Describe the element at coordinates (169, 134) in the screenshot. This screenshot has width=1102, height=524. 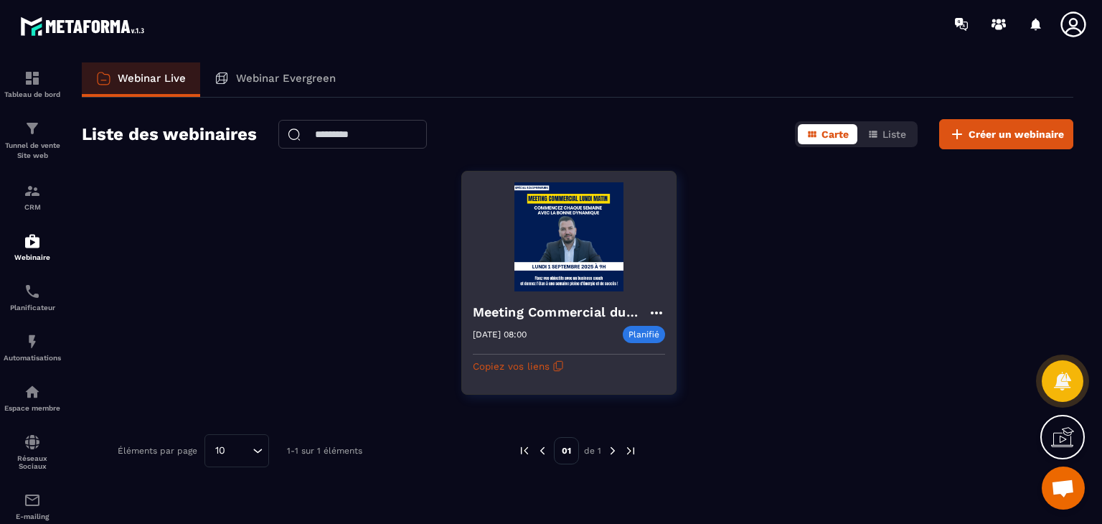
I see `h2: Liste des webinaires` at that location.